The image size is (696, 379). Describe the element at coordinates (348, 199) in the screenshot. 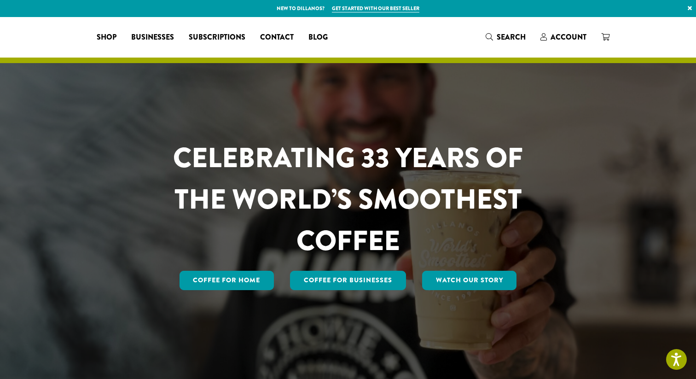

I see `h1: CELEBRATING 33 YEARS OF THE WORLD’S SMOOTHEST COFFEE` at that location.